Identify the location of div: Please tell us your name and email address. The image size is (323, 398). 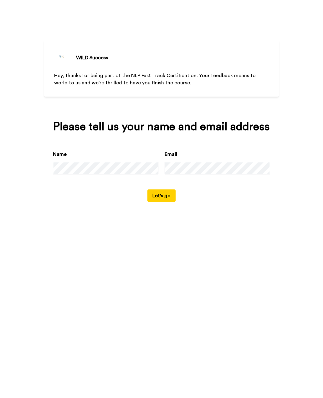
(162, 127).